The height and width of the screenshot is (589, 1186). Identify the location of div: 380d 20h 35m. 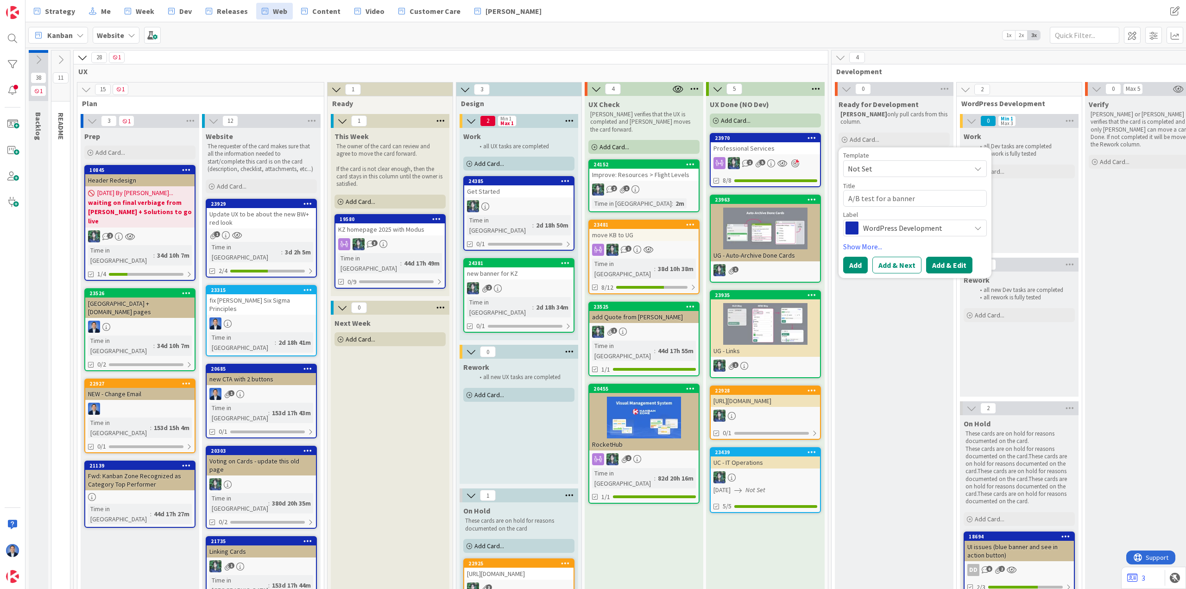
(291, 503).